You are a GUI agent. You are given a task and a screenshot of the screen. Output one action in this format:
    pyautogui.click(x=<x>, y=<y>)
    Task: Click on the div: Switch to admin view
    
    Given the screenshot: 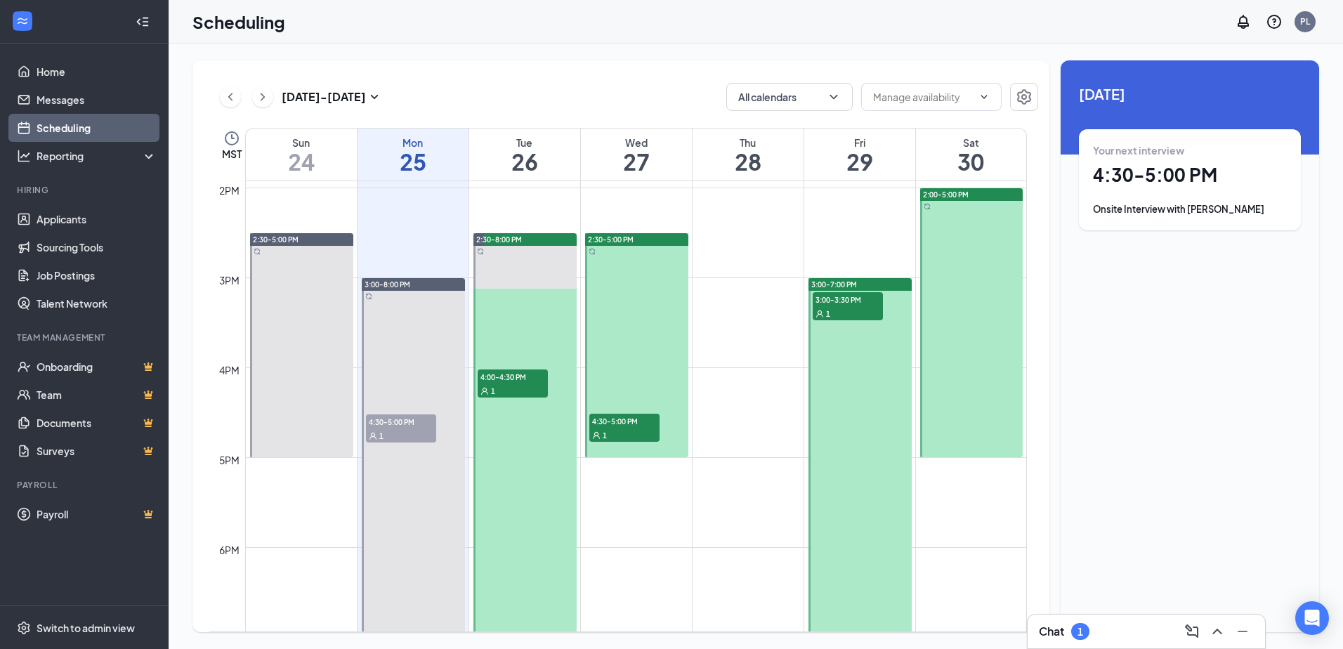 What is the action you would take?
    pyautogui.click(x=86, y=628)
    